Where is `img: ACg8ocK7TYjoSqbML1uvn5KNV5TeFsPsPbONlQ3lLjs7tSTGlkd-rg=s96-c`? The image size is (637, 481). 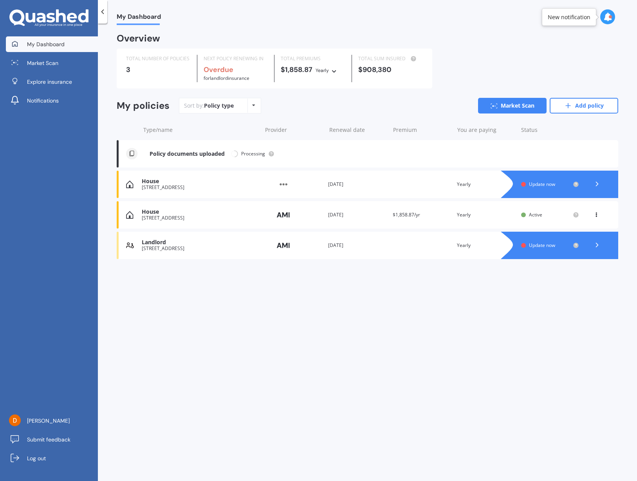
img: ACg8ocK7TYjoSqbML1uvn5KNV5TeFsPsPbONlQ3lLjs7tSTGlkd-rg=s96-c is located at coordinates (15, 420).